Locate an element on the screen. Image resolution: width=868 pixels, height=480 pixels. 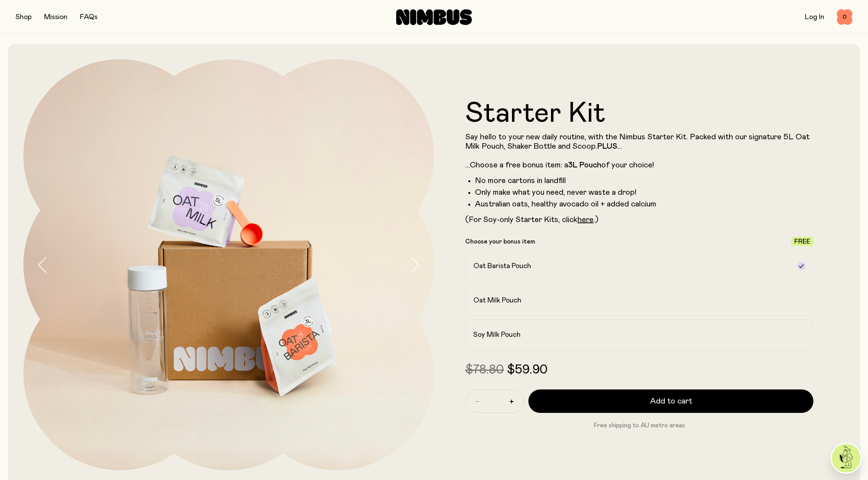
span: $59.90 is located at coordinates (527, 370).